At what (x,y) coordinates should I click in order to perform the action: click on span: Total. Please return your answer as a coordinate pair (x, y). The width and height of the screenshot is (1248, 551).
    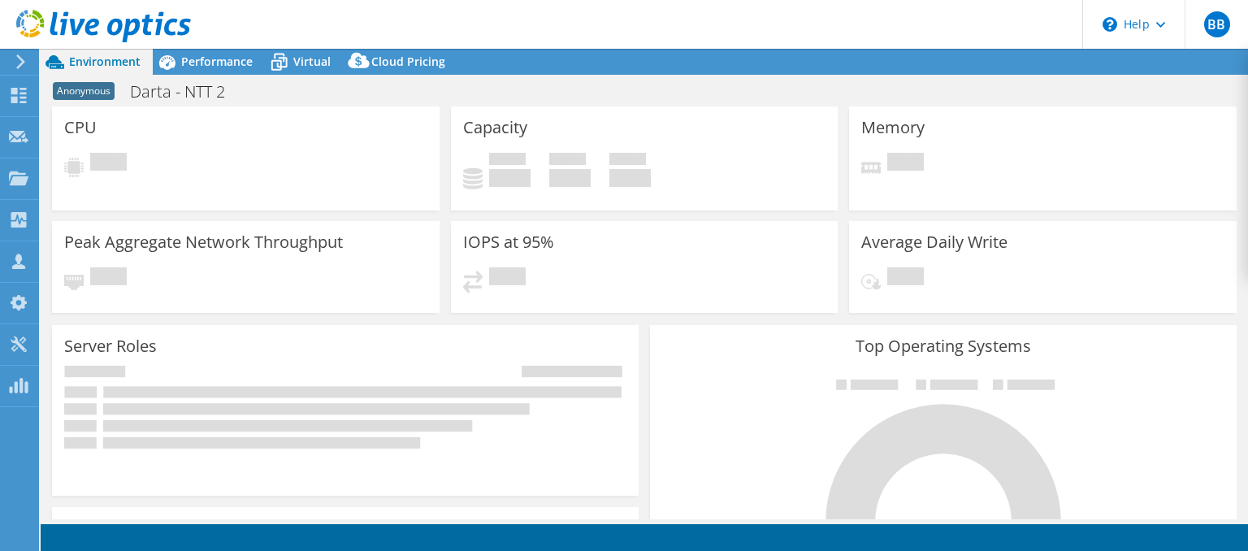
    Looking at the image, I should click on (627, 161).